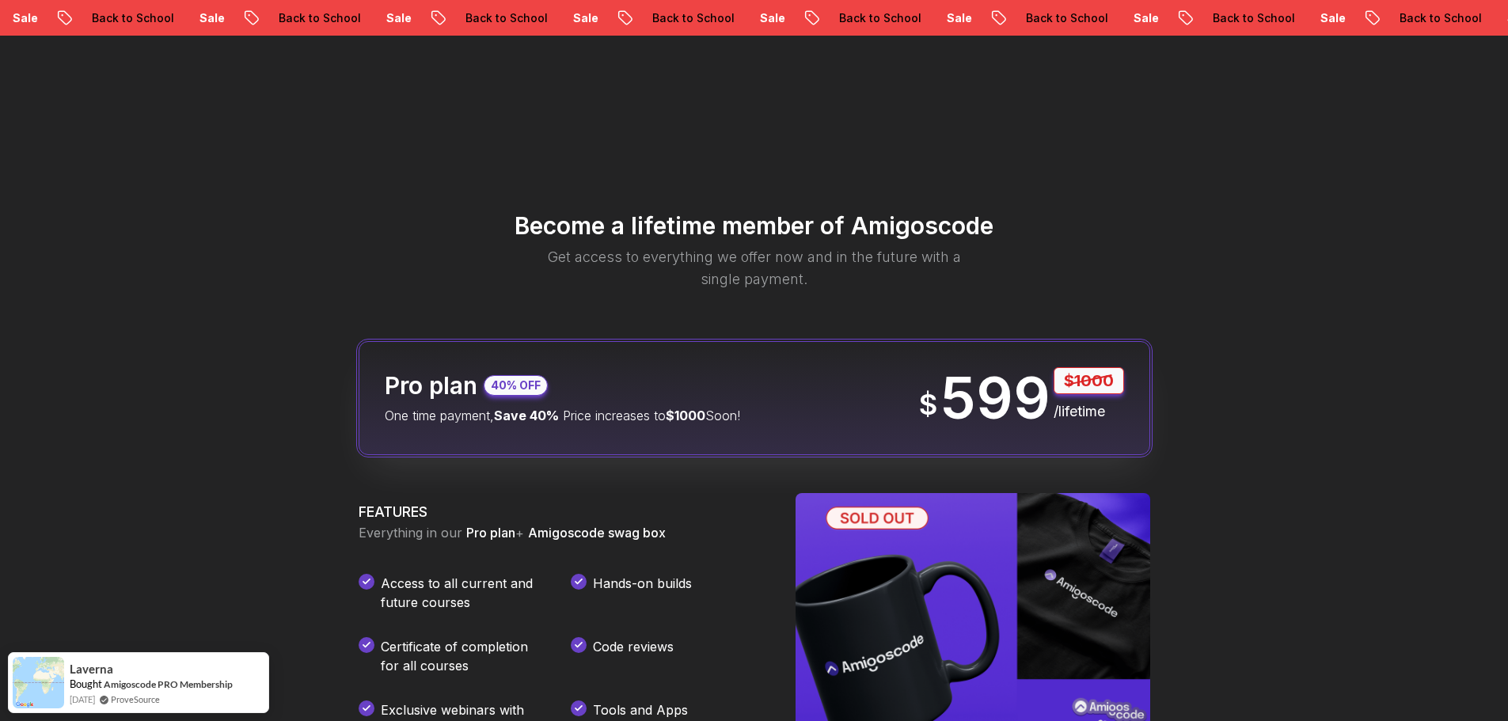 The height and width of the screenshot is (721, 1508). What do you see at coordinates (558, 512) in the screenshot?
I see `h3: FEATURES` at bounding box center [558, 512].